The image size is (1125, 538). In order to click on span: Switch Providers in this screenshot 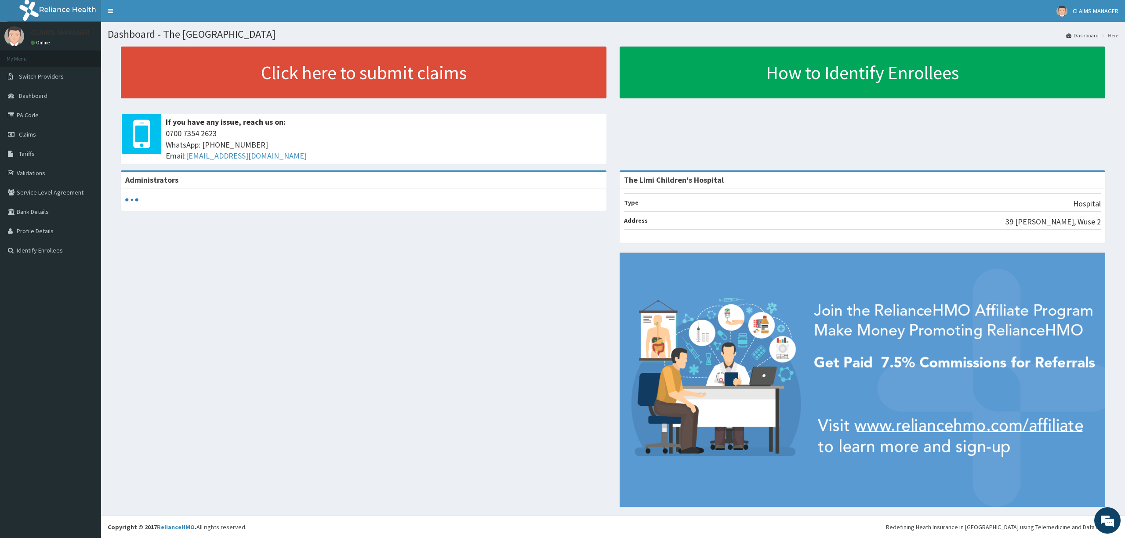, I will do `click(41, 76)`.